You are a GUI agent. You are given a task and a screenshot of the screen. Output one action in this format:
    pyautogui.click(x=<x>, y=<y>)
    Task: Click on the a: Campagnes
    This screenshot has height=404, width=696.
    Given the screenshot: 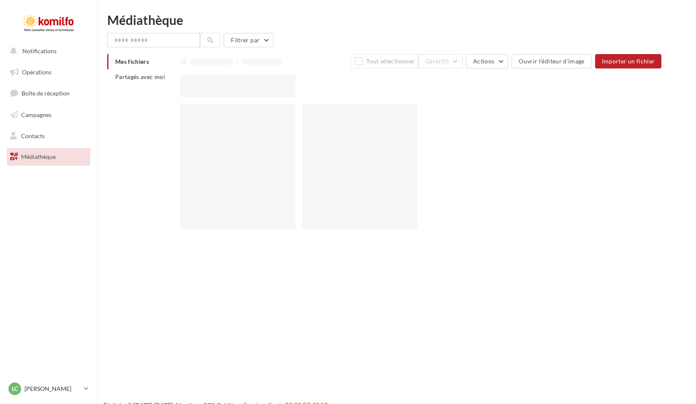 What is the action you would take?
    pyautogui.click(x=49, y=115)
    